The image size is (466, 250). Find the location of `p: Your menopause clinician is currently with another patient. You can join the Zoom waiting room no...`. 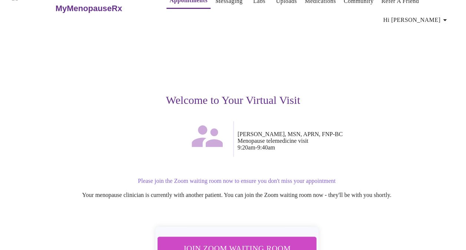

p: Your menopause clinician is currently with another patient. You can join the Zoom waiting room no... is located at coordinates (237, 195).